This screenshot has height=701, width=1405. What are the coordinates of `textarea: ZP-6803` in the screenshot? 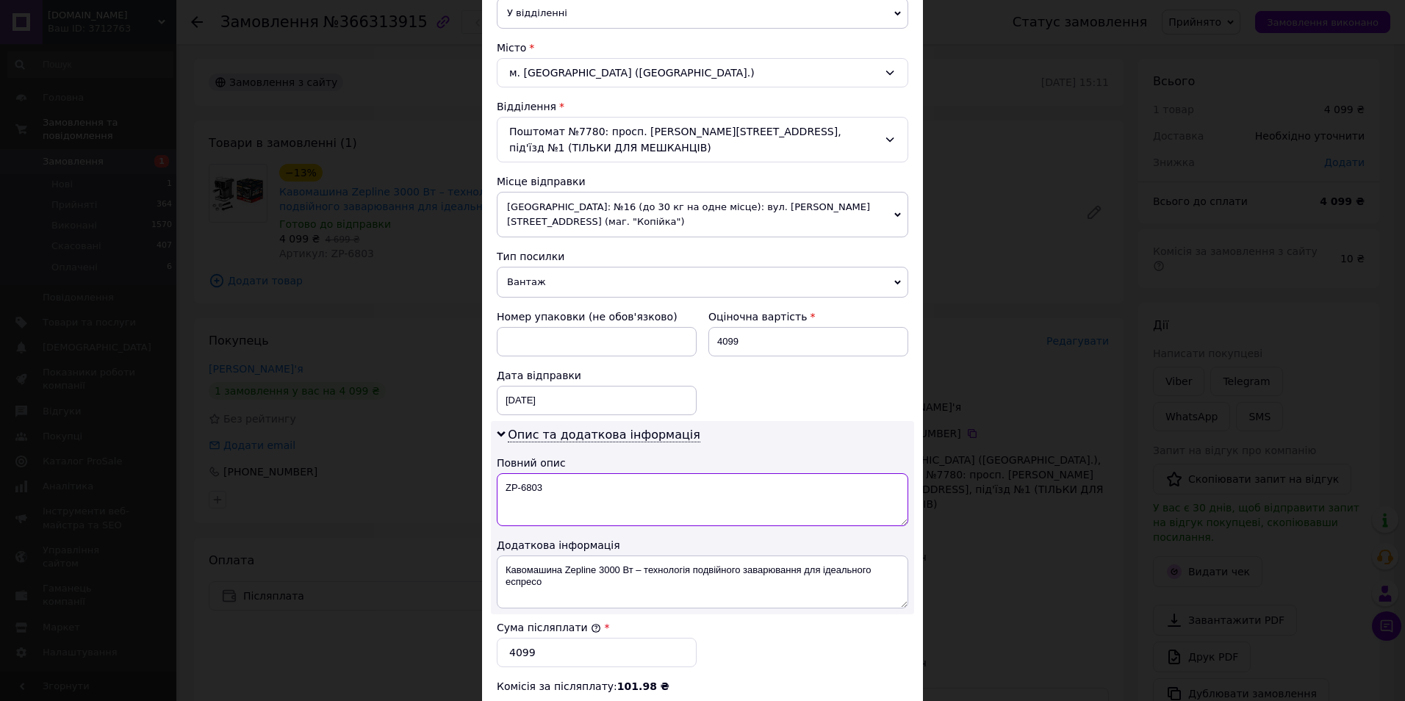 It's located at (702, 500).